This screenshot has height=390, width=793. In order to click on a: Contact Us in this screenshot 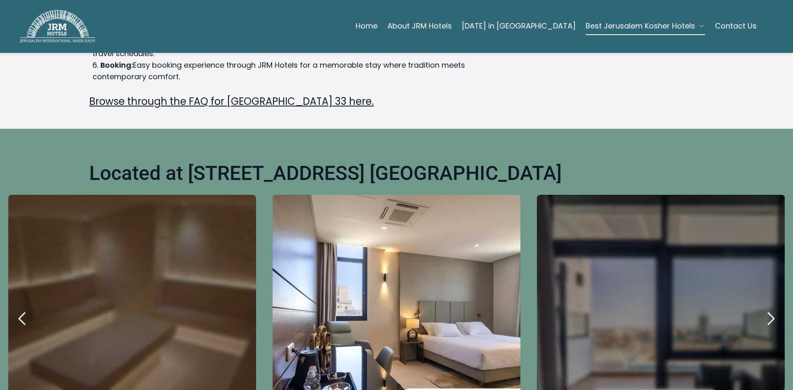, I will do `click(736, 26)`.